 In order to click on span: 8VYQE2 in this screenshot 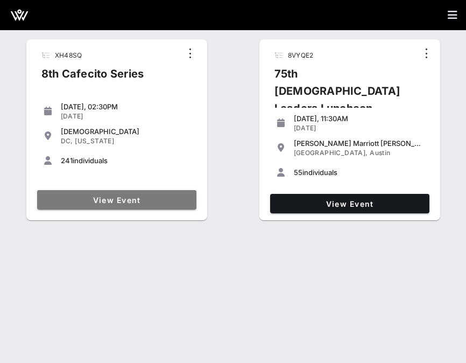, I will do `click(301, 55)`.